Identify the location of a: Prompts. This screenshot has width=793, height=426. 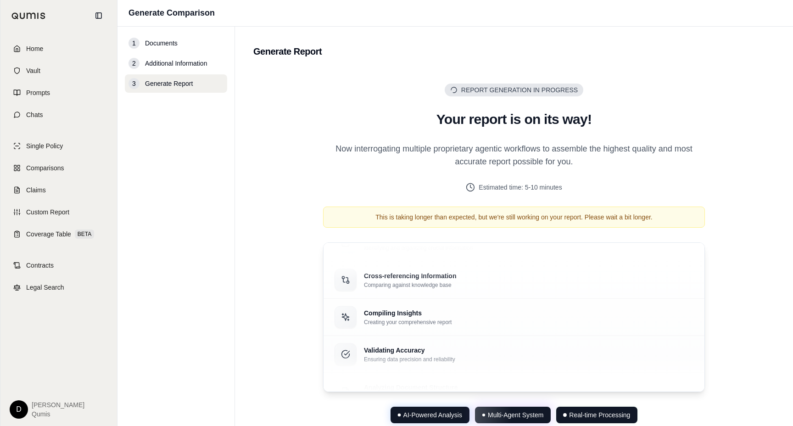
(59, 93).